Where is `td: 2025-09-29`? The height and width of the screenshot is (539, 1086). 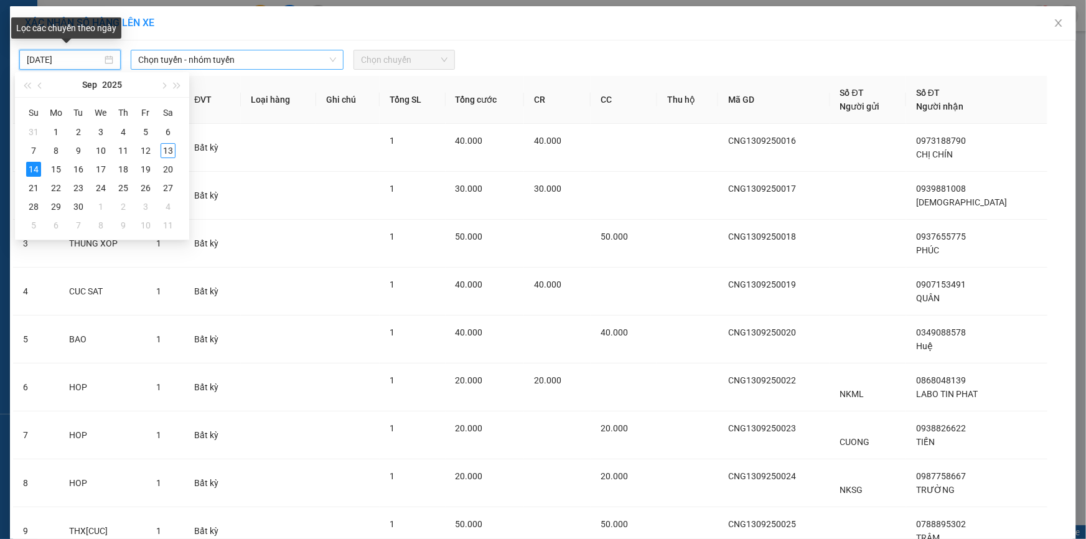 td: 2025-09-29 is located at coordinates (56, 207).